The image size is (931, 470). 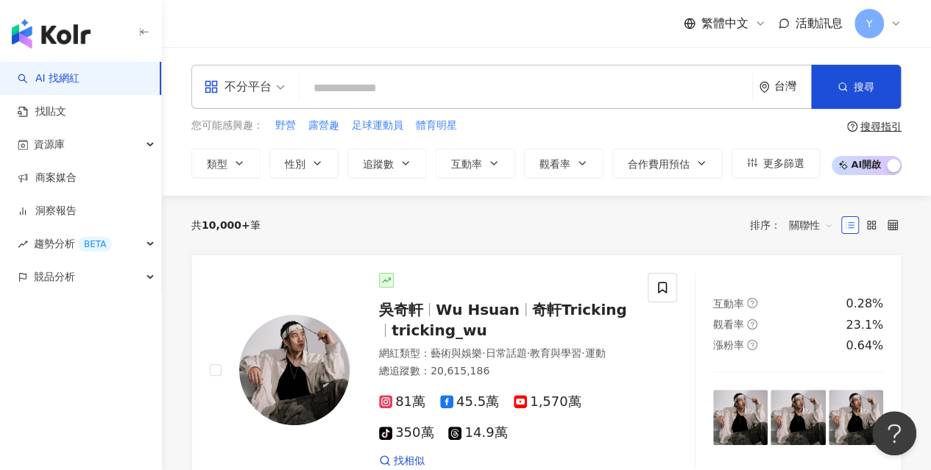 I want to click on span: 350萬, so click(x=406, y=433).